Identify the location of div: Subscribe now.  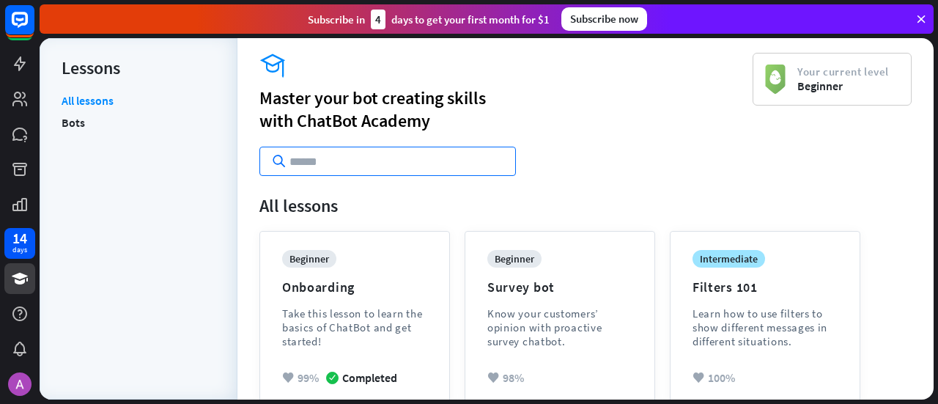
(604, 19).